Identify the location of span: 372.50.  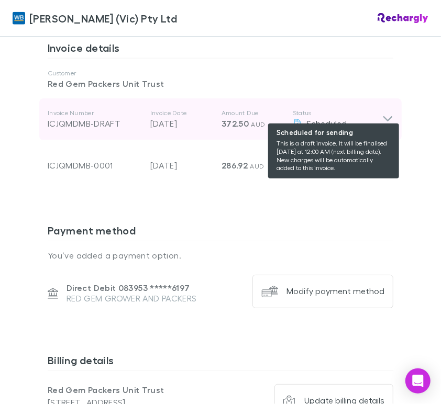
(235, 124).